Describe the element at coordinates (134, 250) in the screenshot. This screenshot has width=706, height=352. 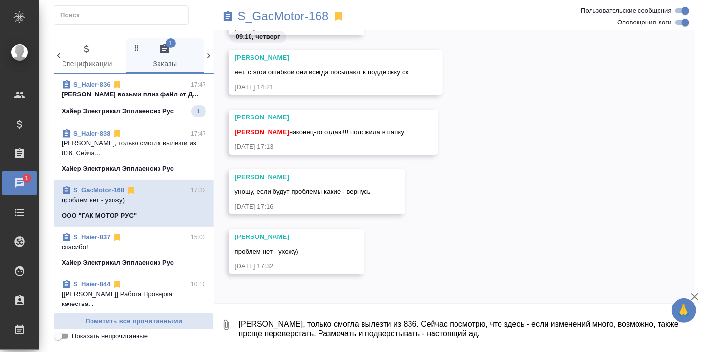
I see `div: S_Haier-83715:03спасибо!Хайер Электрикал Эпплаенсиз Рус` at that location.